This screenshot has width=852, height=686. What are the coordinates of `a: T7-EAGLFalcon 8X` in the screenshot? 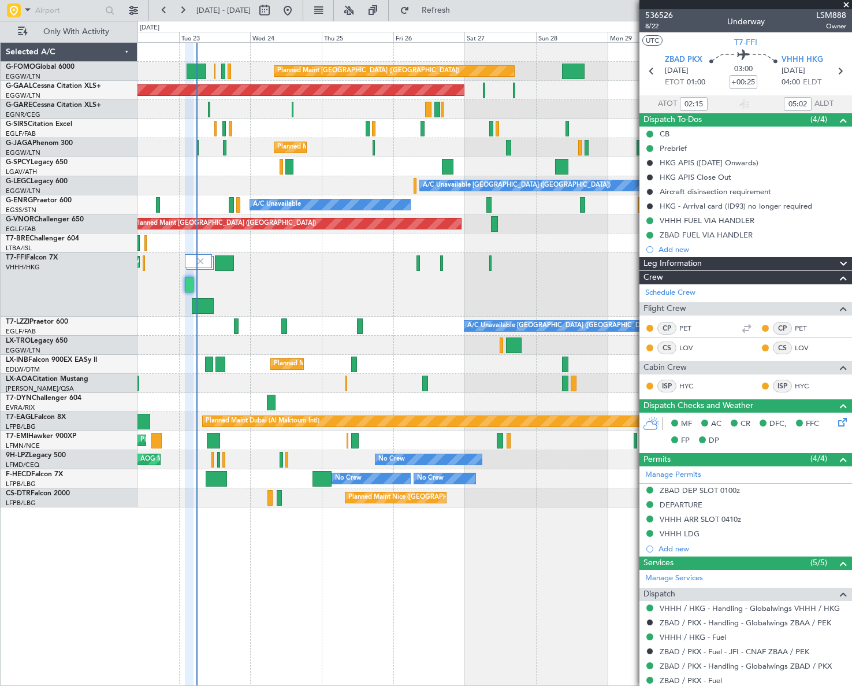 It's located at (36, 417).